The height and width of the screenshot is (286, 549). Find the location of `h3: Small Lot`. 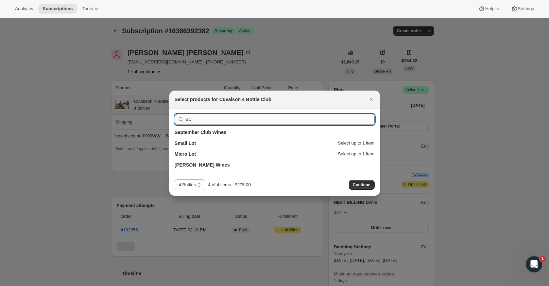

h3: Small Lot is located at coordinates (185, 143).